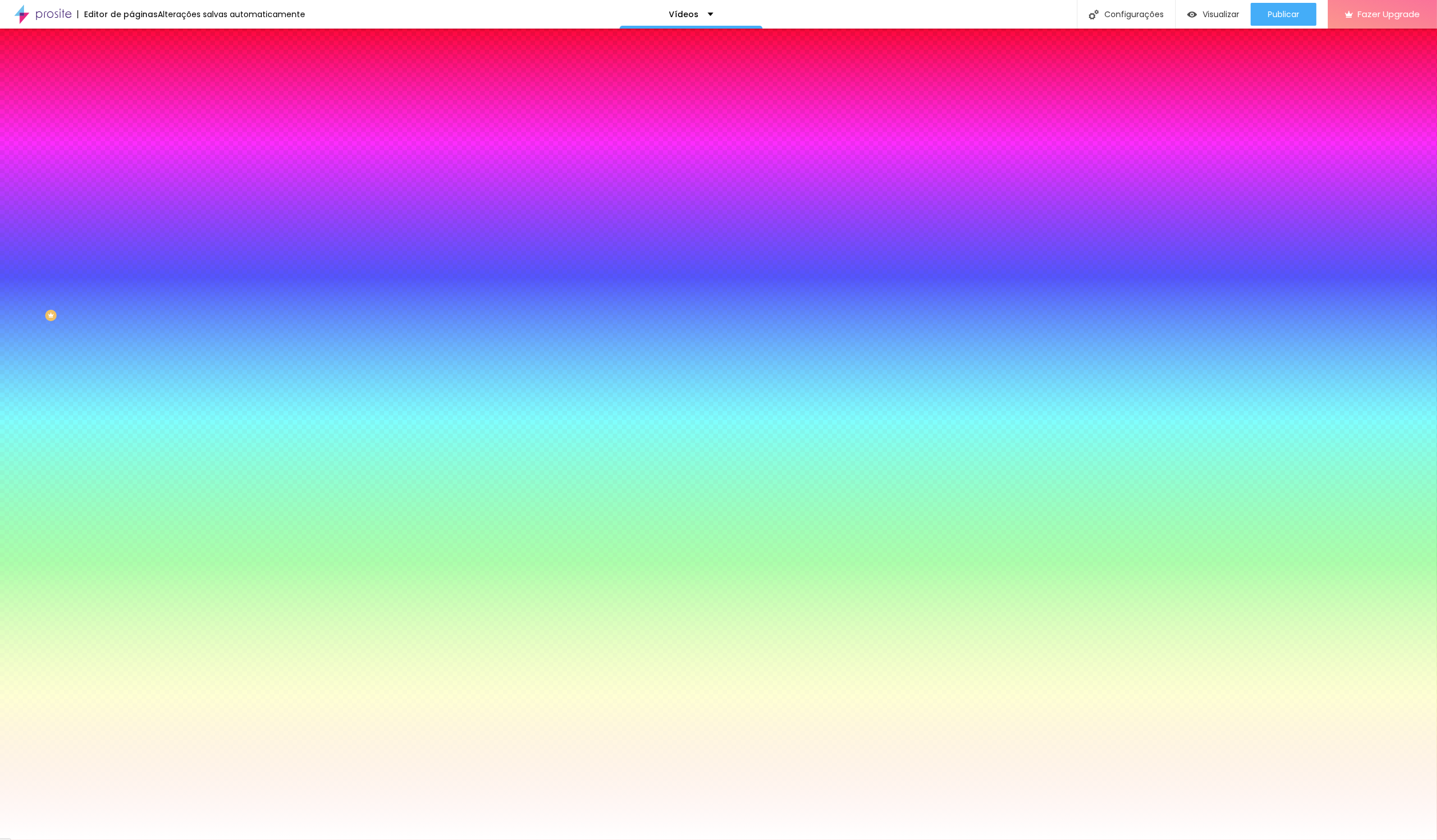  What do you see at coordinates (1221, 14) in the screenshot?
I see `span: Visualizar` at bounding box center [1221, 14].